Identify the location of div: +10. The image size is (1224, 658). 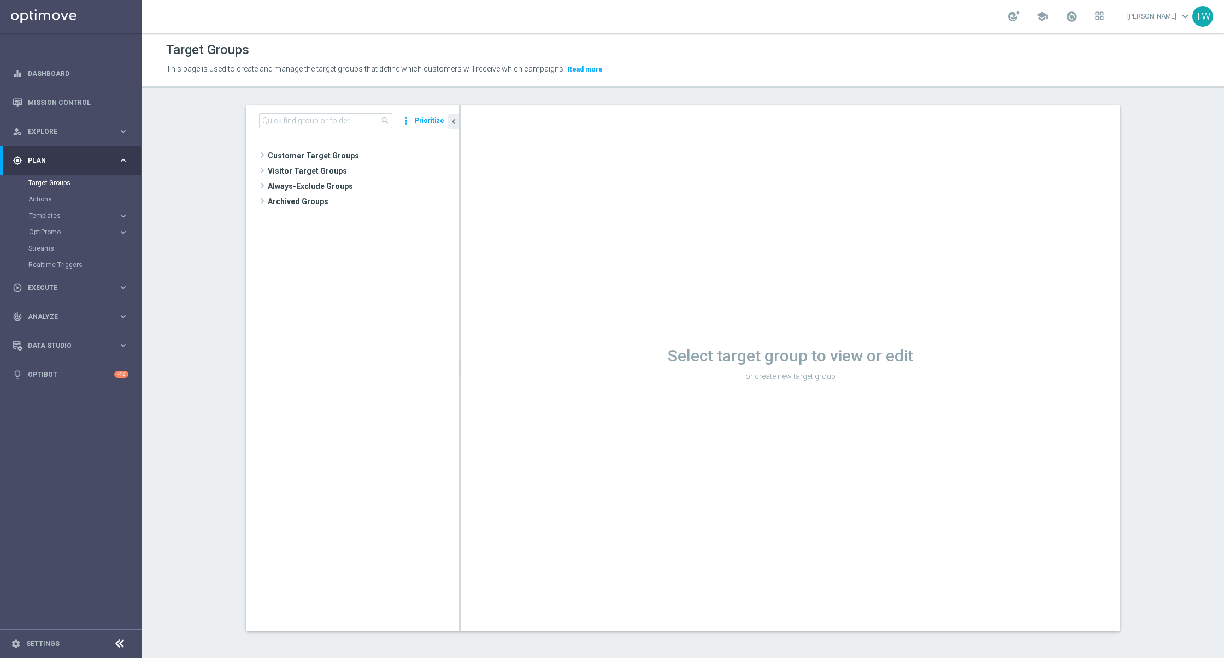
(121, 374).